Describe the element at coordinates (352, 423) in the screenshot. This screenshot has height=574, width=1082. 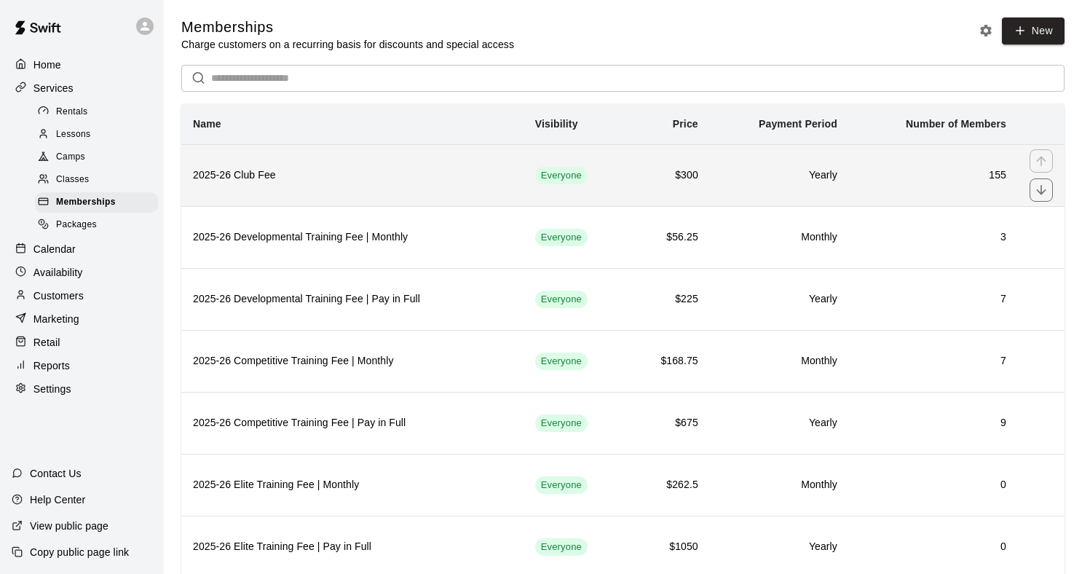
I see `h6: 2025-26 Competitive Training Fee | Pay in Full` at that location.